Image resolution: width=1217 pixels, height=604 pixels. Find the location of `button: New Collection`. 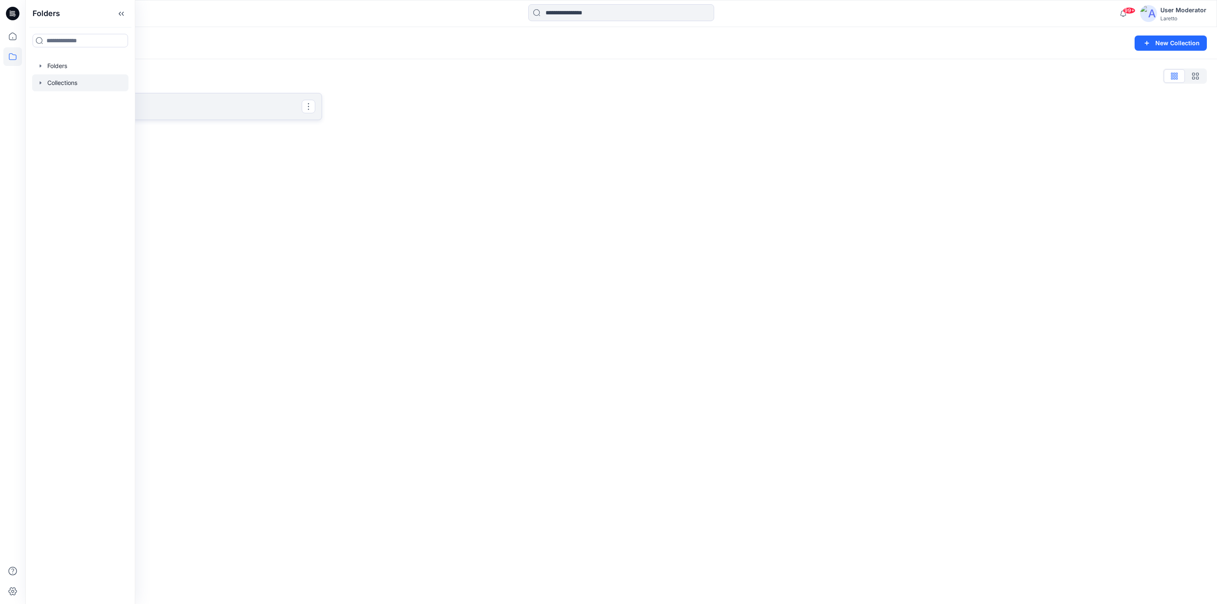

button: New Collection is located at coordinates (1171, 43).